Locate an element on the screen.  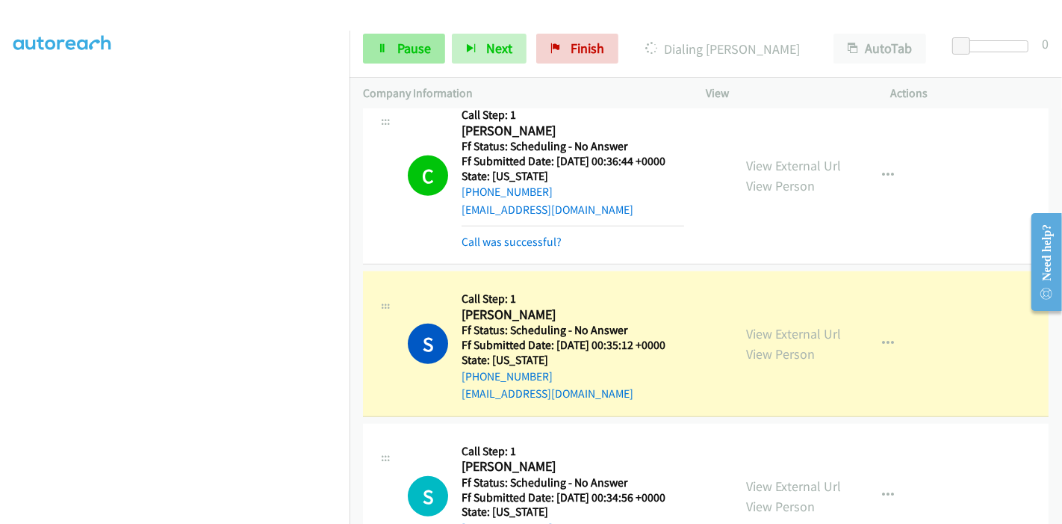
h1: C is located at coordinates (428, 176).